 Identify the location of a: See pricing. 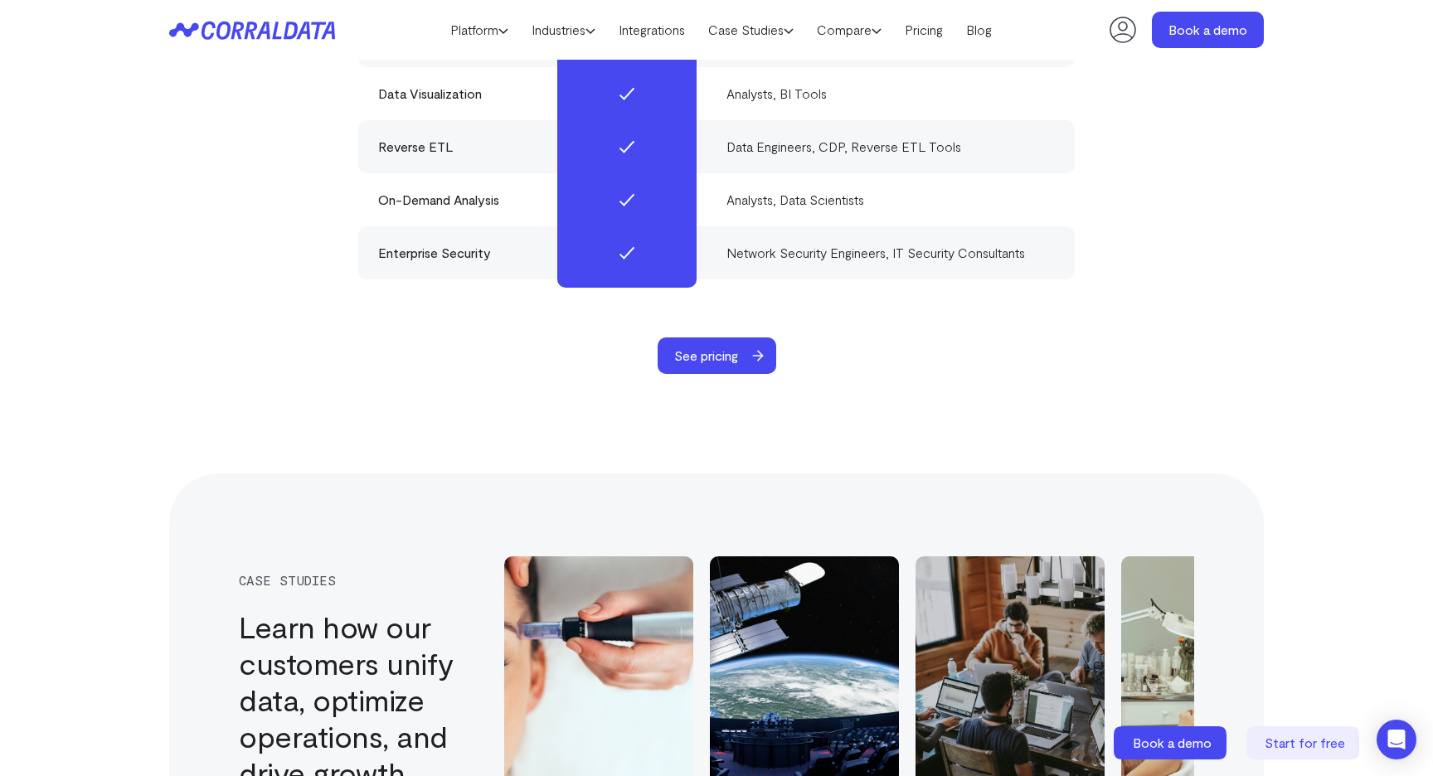
(724, 356).